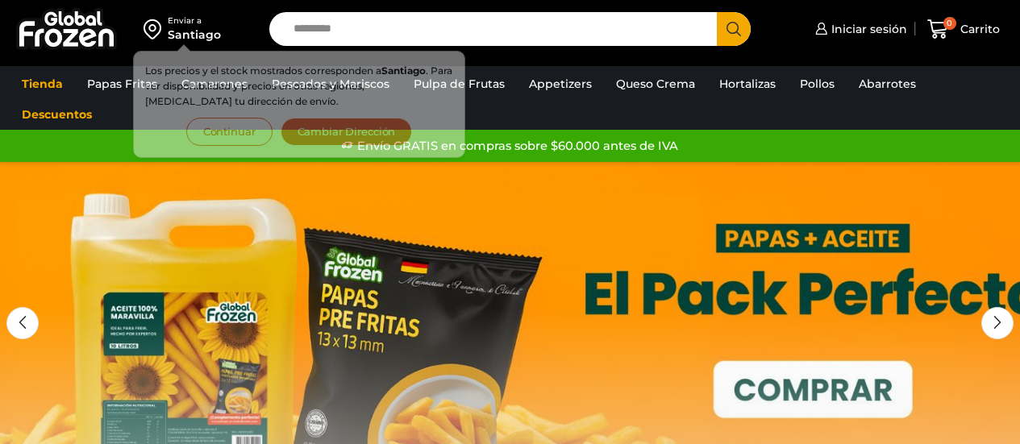  I want to click on a: 0 Carrito, so click(964, 29).